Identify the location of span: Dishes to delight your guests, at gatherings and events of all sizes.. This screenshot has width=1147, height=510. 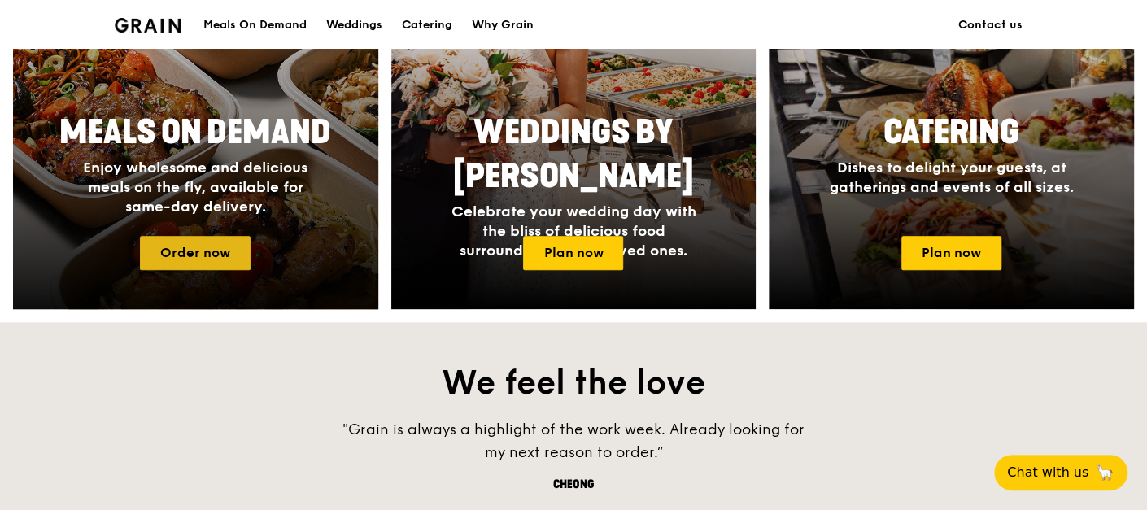
(952, 177).